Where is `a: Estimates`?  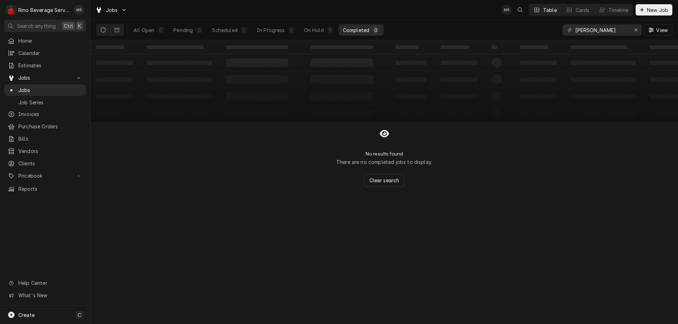
a: Estimates is located at coordinates (45, 65).